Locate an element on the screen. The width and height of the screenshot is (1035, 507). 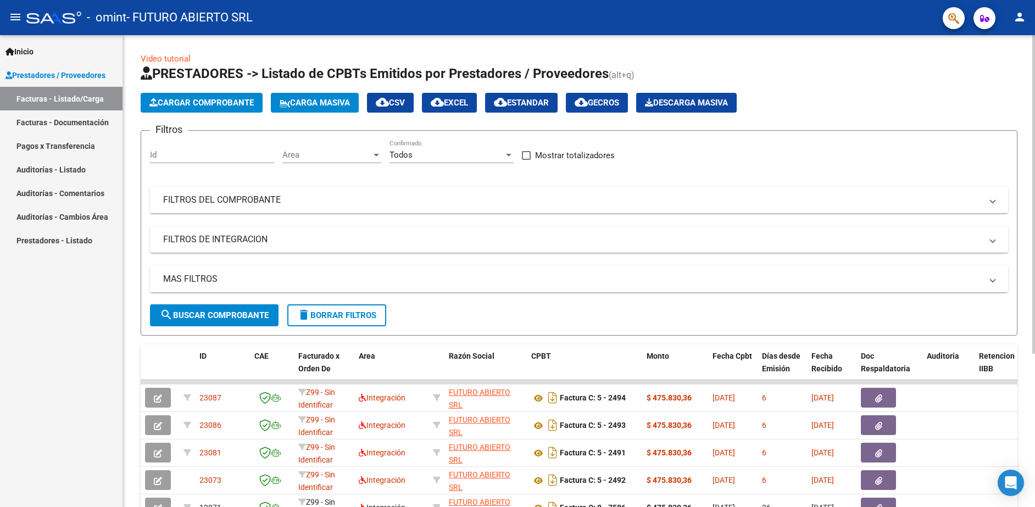
span: Monto is located at coordinates (658, 356).